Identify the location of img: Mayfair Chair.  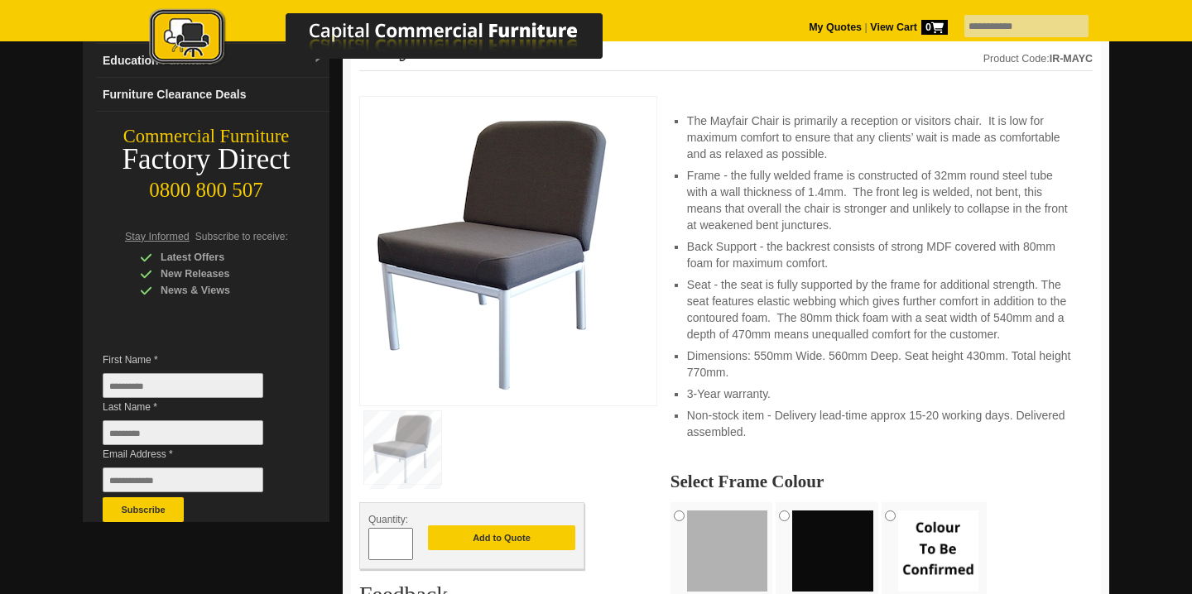
(492, 248).